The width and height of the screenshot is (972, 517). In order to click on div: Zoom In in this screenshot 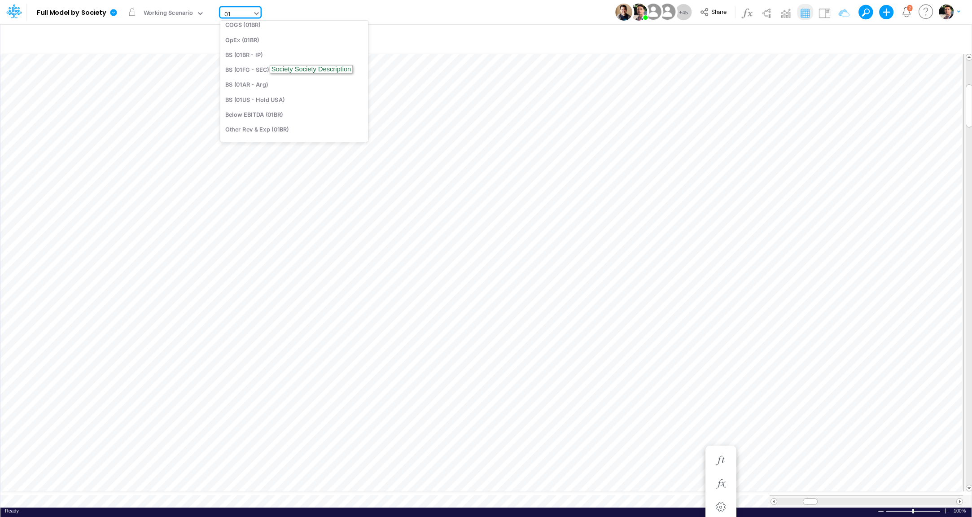, I will do `click(945, 511)`.